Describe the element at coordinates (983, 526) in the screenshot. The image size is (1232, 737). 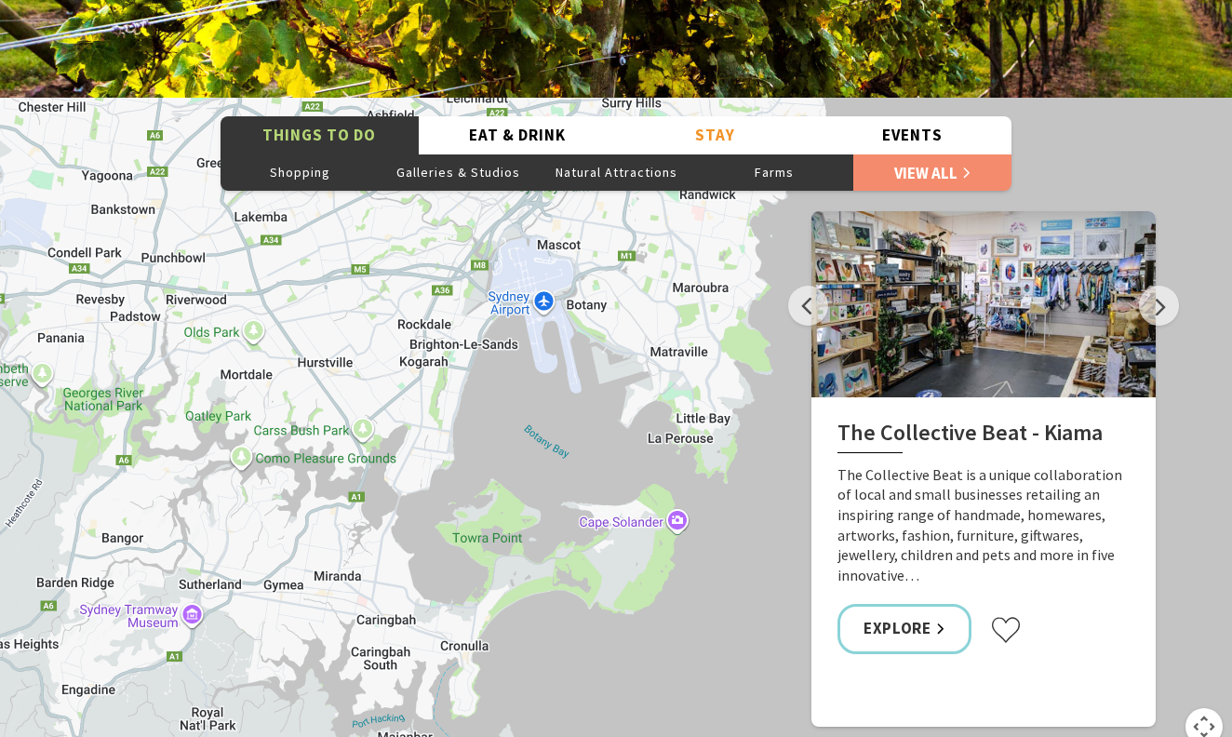
I see `p: The Collective Beat is a unique collaboration of local and small businesses retailing an inspirin...` at that location.